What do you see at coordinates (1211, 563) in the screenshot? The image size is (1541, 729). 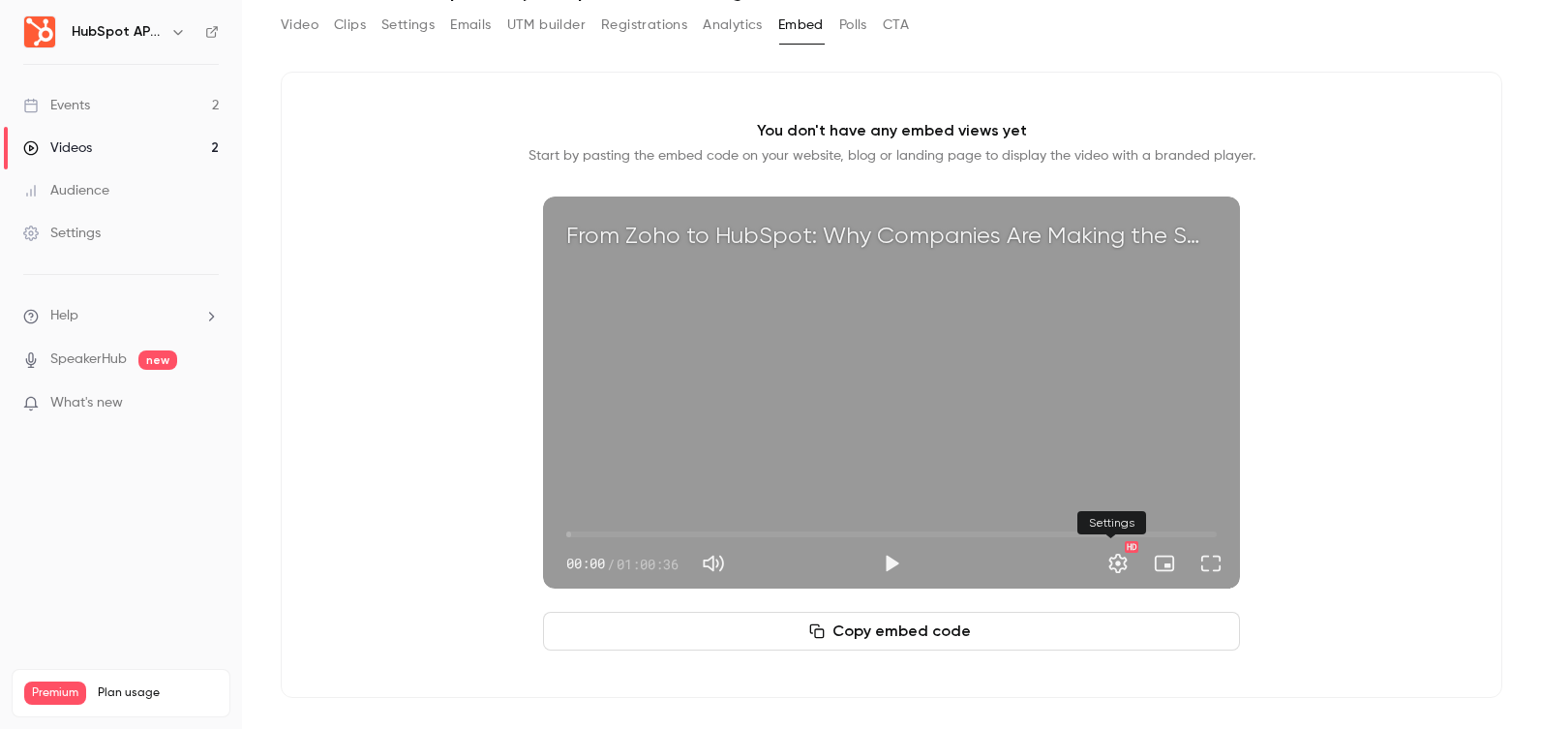 I see `div: Full screen` at bounding box center [1211, 563].